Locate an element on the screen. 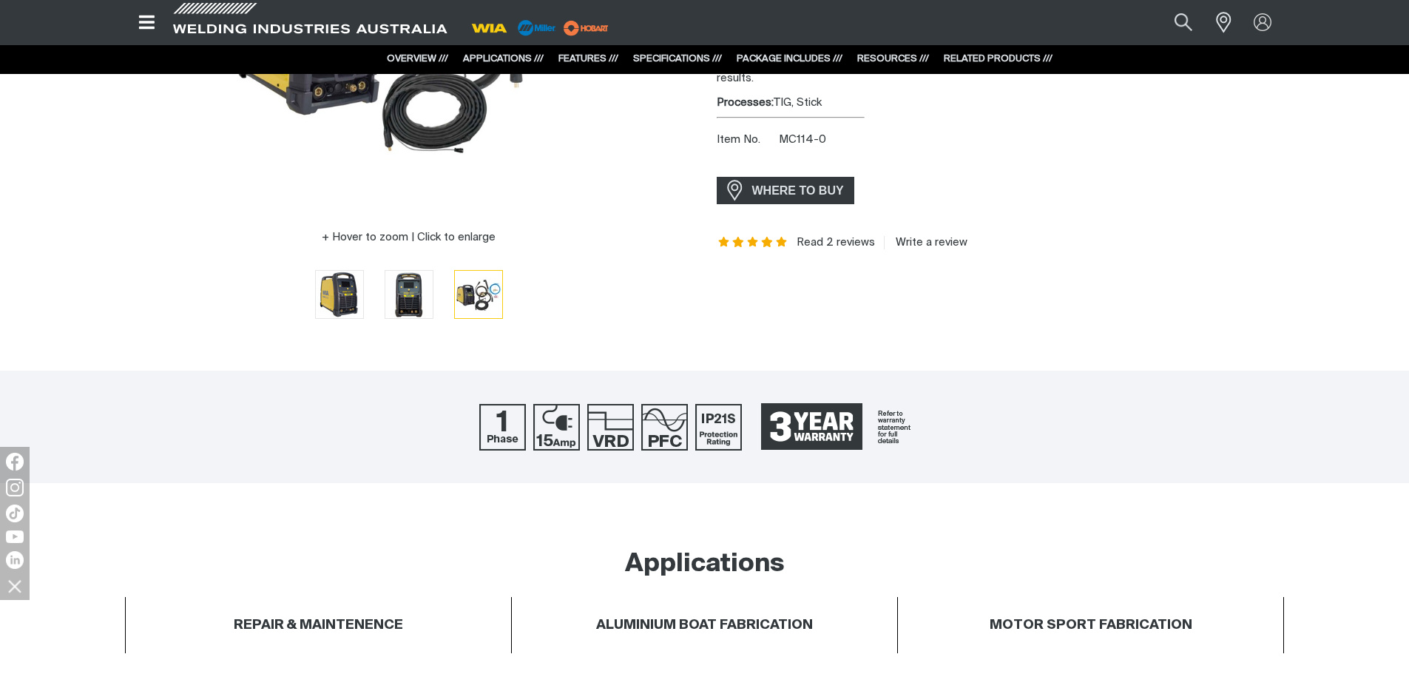 This screenshot has height=674, width=1409. a: RELATED PRODUCTS /// is located at coordinates (998, 58).